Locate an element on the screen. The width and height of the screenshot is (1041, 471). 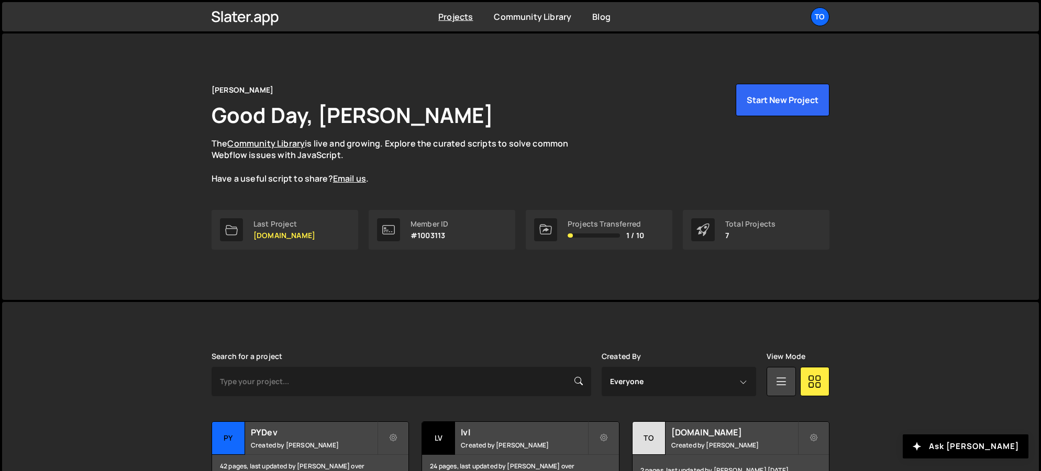
input: Type your project... is located at coordinates (401, 382).